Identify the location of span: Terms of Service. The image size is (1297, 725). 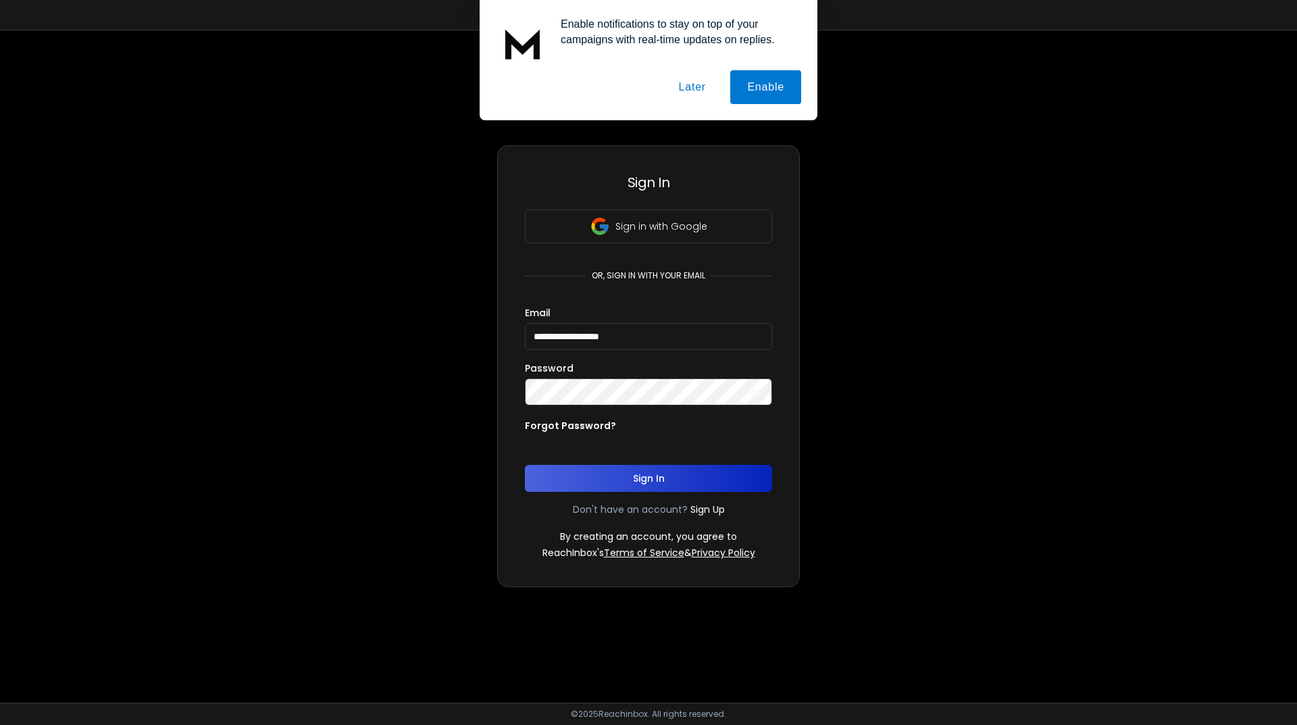
(644, 552).